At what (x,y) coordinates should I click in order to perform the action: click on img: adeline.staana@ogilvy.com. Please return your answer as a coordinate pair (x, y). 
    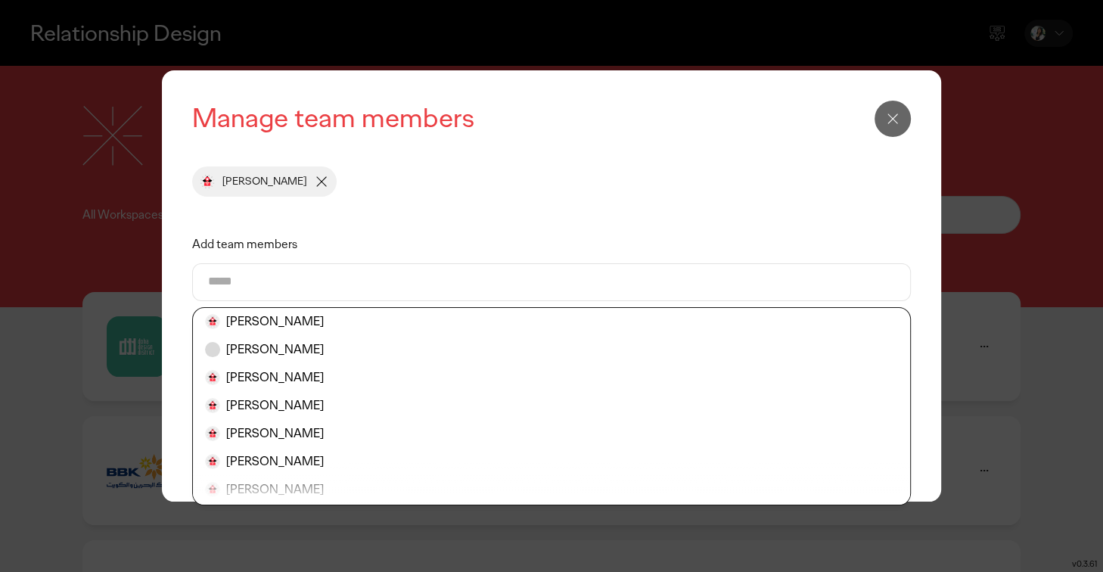
    Looking at the image, I should click on (213, 462).